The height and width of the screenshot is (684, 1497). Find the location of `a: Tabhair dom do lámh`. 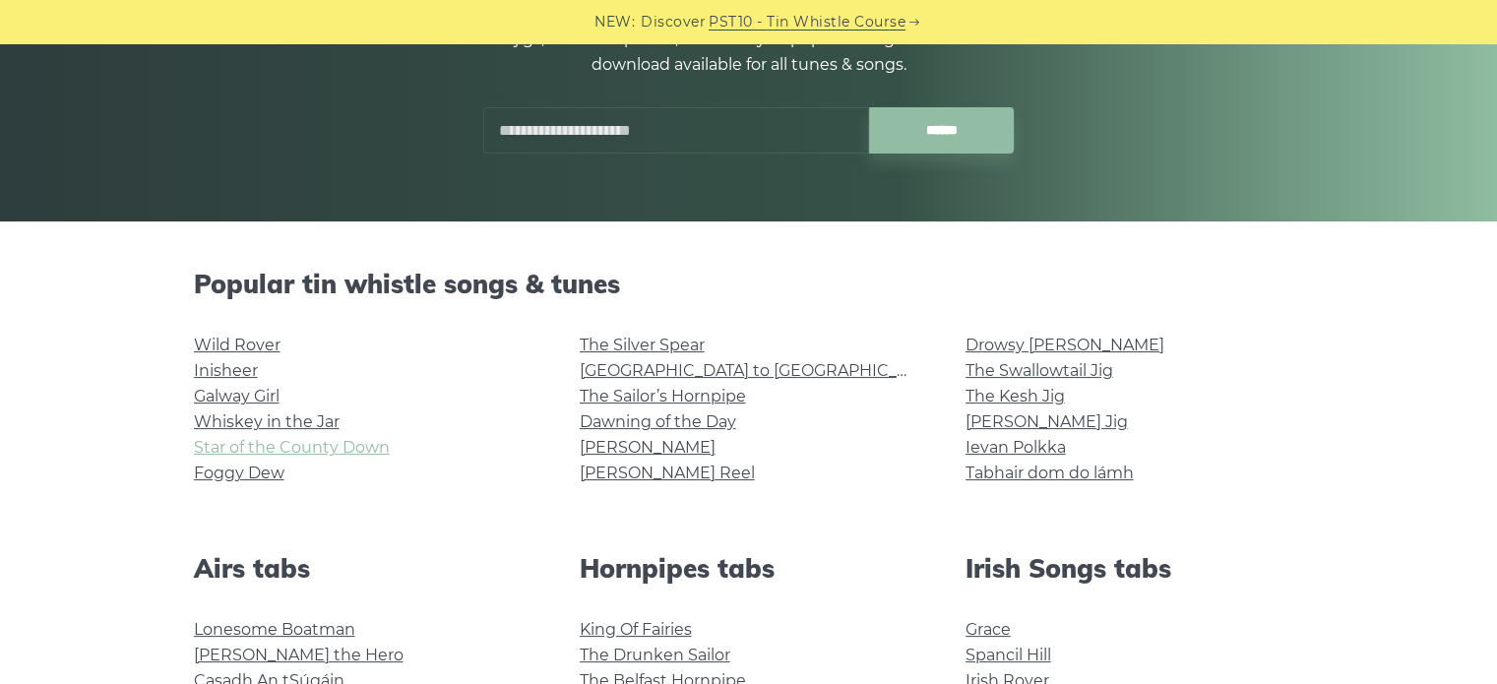

a: Tabhair dom do lámh is located at coordinates (1049, 472).